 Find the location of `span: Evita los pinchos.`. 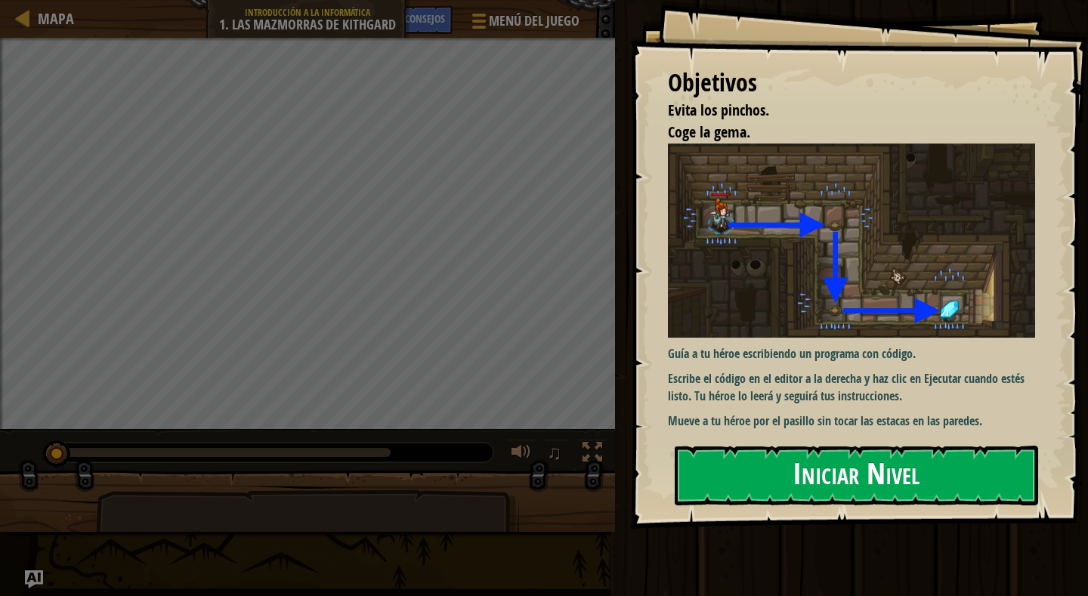

span: Evita los pinchos. is located at coordinates (718, 110).